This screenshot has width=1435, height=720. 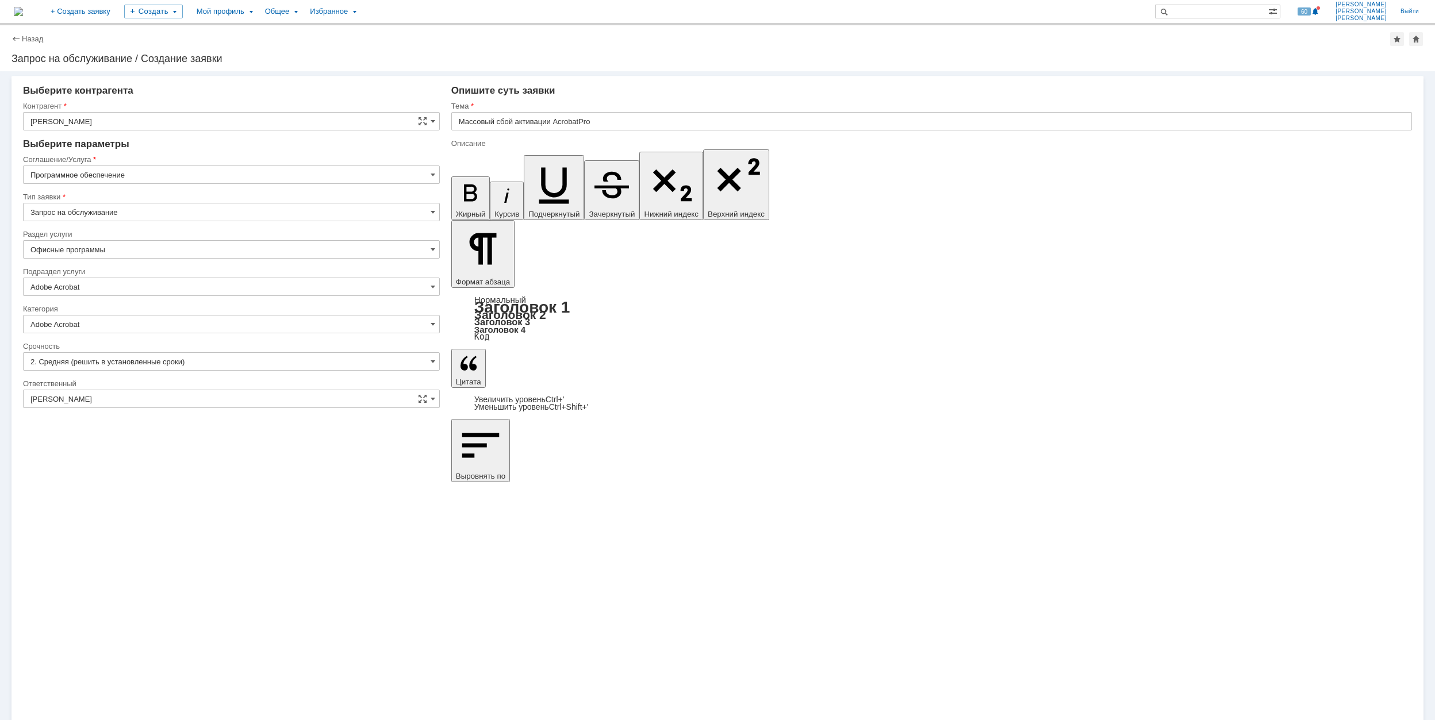 I want to click on span: Курсив, so click(x=506, y=214).